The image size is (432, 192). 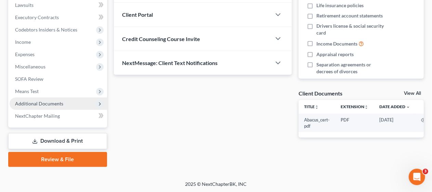 I want to click on a: Download & Print, so click(x=58, y=141).